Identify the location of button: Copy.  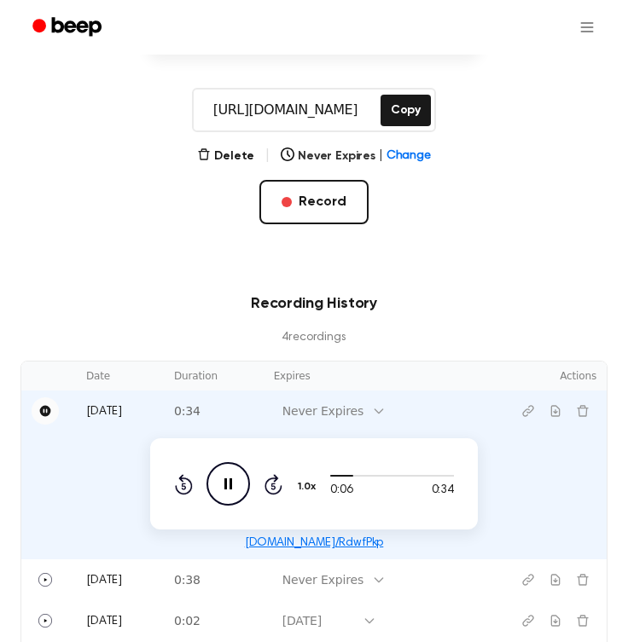
(405, 110).